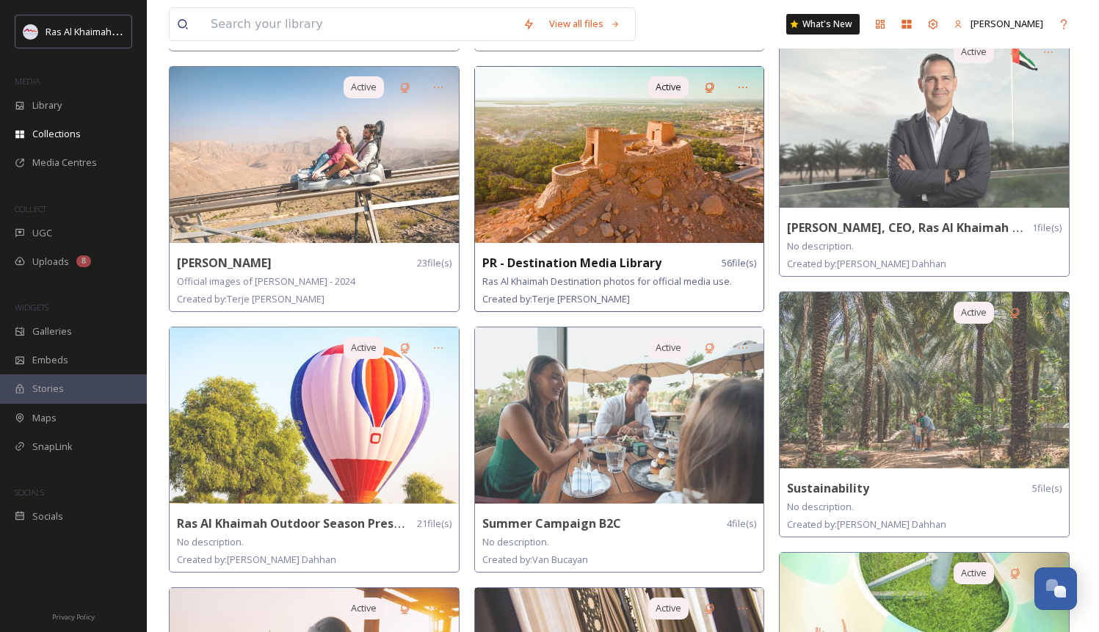 This screenshot has width=1099, height=632. Describe the element at coordinates (73, 616) in the screenshot. I see `a: Privacy Policy` at that location.